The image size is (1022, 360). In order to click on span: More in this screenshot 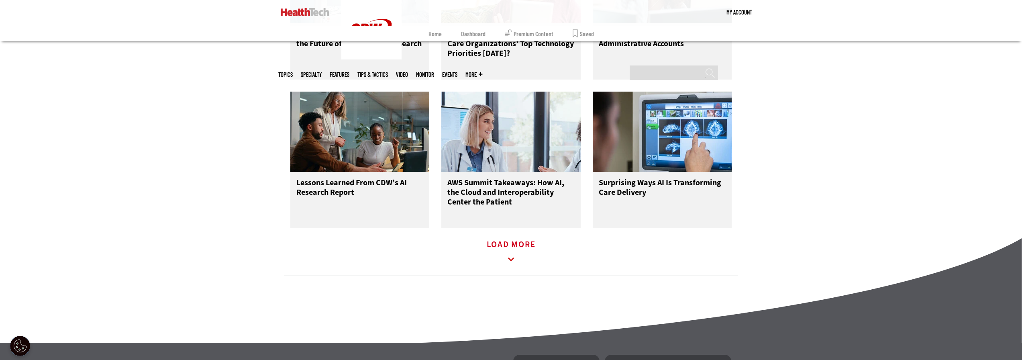, I will do `click(474, 74)`.